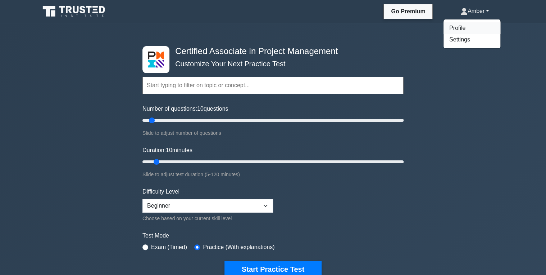  I want to click on div: Slide to adjust test duration (5-120 minutes), so click(273, 174).